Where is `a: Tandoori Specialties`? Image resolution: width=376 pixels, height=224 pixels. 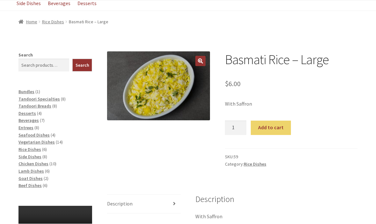
a: Tandoori Specialties is located at coordinates (39, 99).